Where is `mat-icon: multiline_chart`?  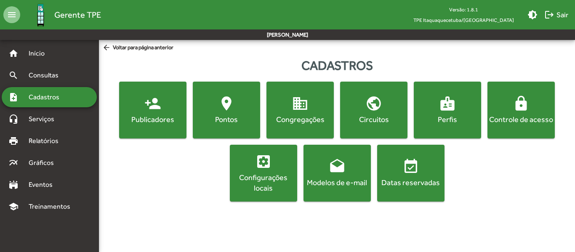
mat-icon: multiline_chart is located at coordinates (13, 163).